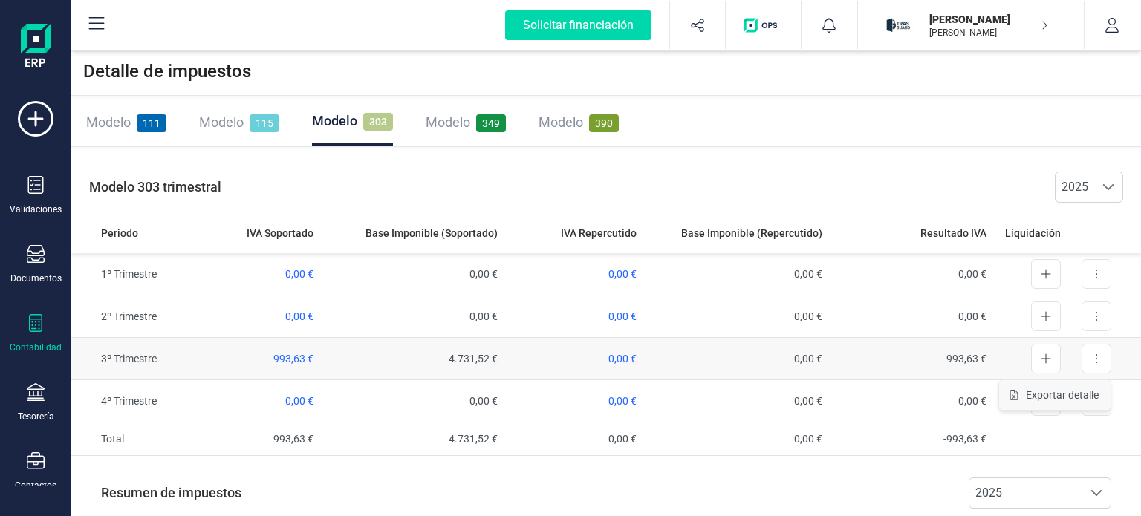 The height and width of the screenshot is (516, 1141). I want to click on td: Total, so click(122, 439).